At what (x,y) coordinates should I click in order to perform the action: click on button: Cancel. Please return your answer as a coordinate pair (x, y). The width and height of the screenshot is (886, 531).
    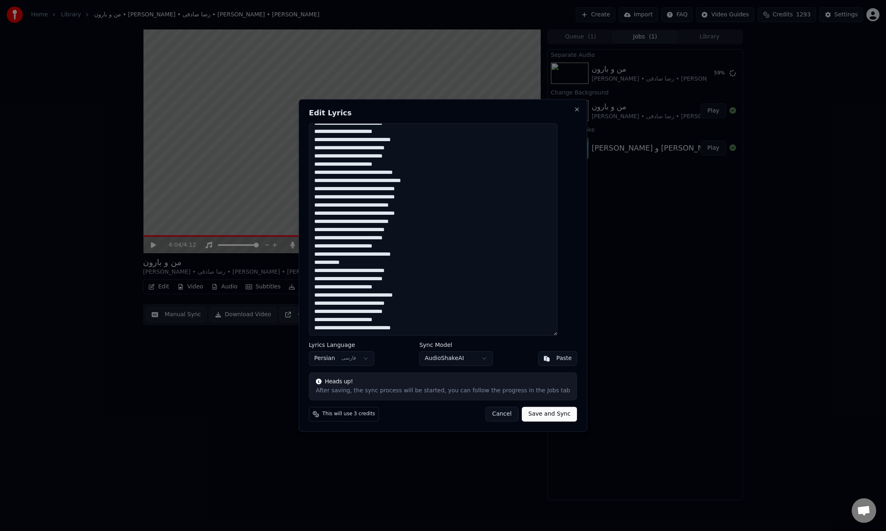
    Looking at the image, I should click on (502, 414).